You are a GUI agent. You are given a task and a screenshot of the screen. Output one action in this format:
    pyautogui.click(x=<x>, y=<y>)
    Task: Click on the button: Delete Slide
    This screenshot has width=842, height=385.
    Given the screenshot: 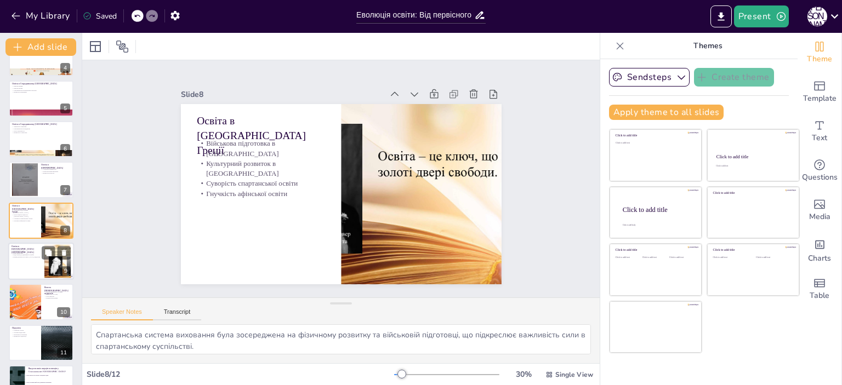 What is the action you would take?
    pyautogui.click(x=64, y=253)
    